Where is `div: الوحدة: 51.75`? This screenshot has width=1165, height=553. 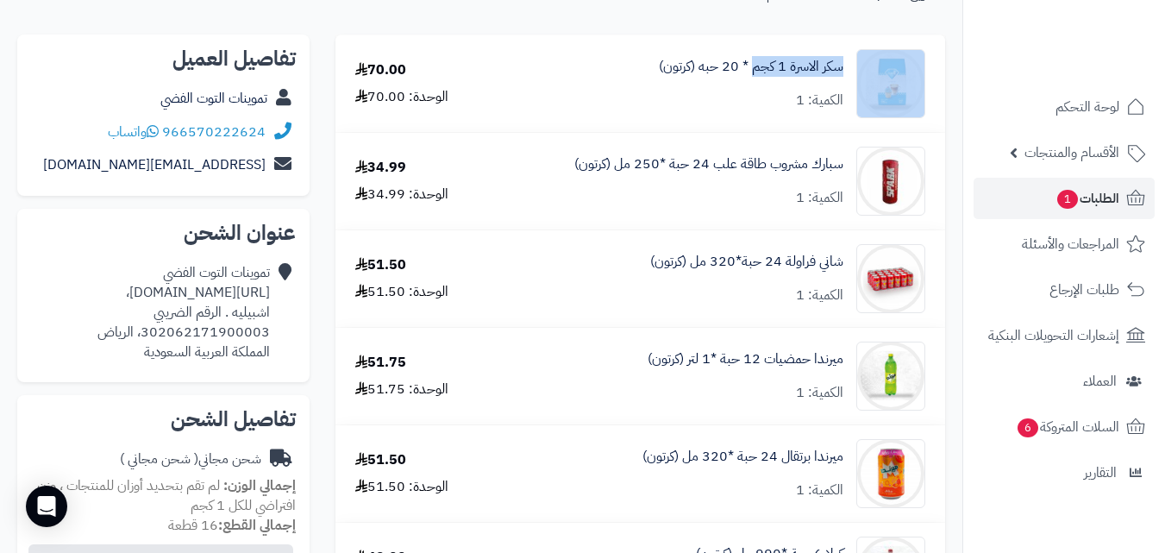
div: الوحدة: 51.75 is located at coordinates (402, 389).